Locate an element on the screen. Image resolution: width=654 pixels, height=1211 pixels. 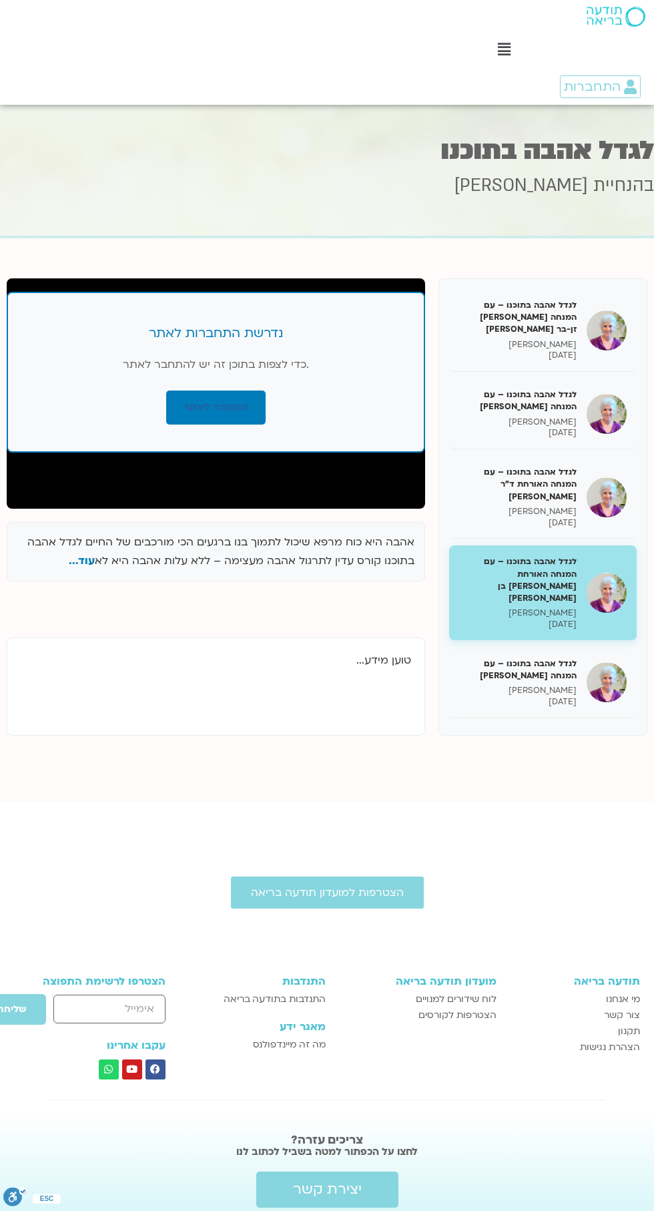
span: יצירת קשר is located at coordinates (327, 1190).